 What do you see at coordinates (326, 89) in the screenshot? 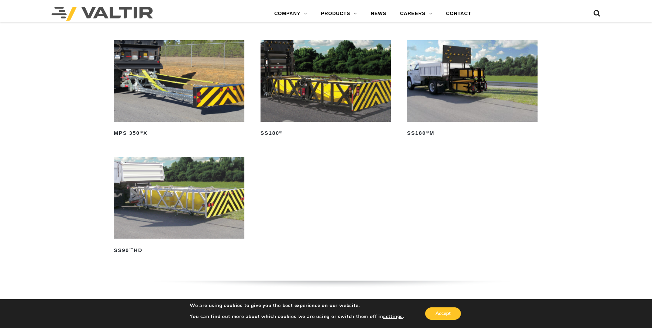
I see `a: SS180®` at bounding box center [326, 89].